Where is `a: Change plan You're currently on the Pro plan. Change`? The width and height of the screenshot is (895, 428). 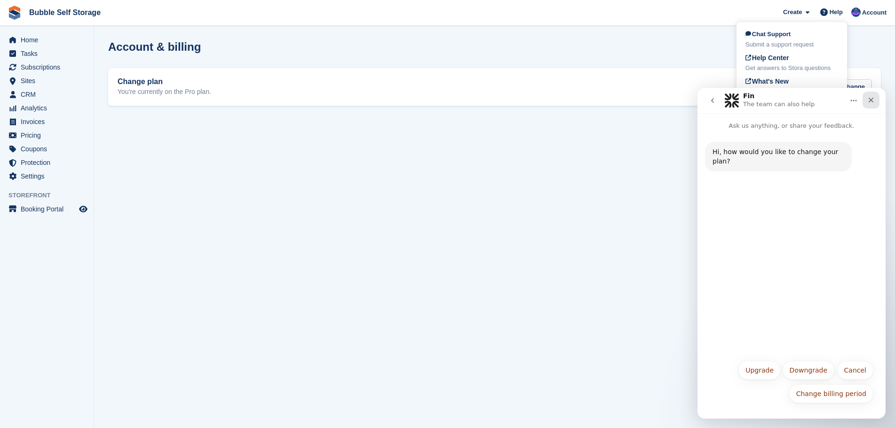
a: Change plan You're currently on the Pro plan. Change is located at coordinates (494, 87).